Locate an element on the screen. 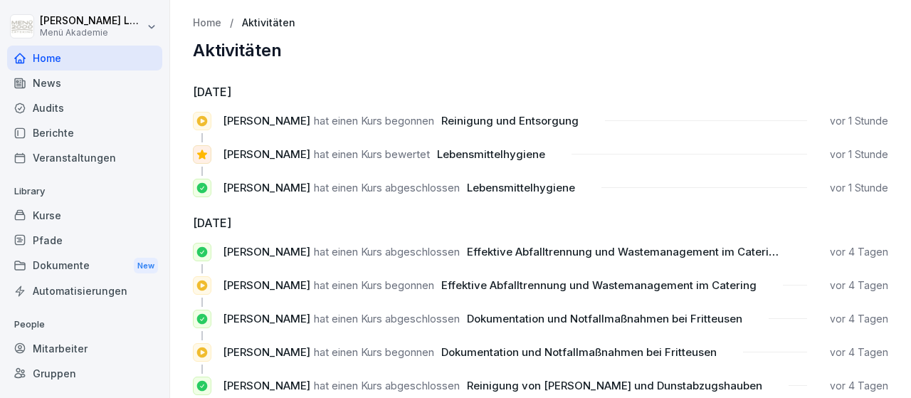  a: Automatisierungen is located at coordinates (85, 291).